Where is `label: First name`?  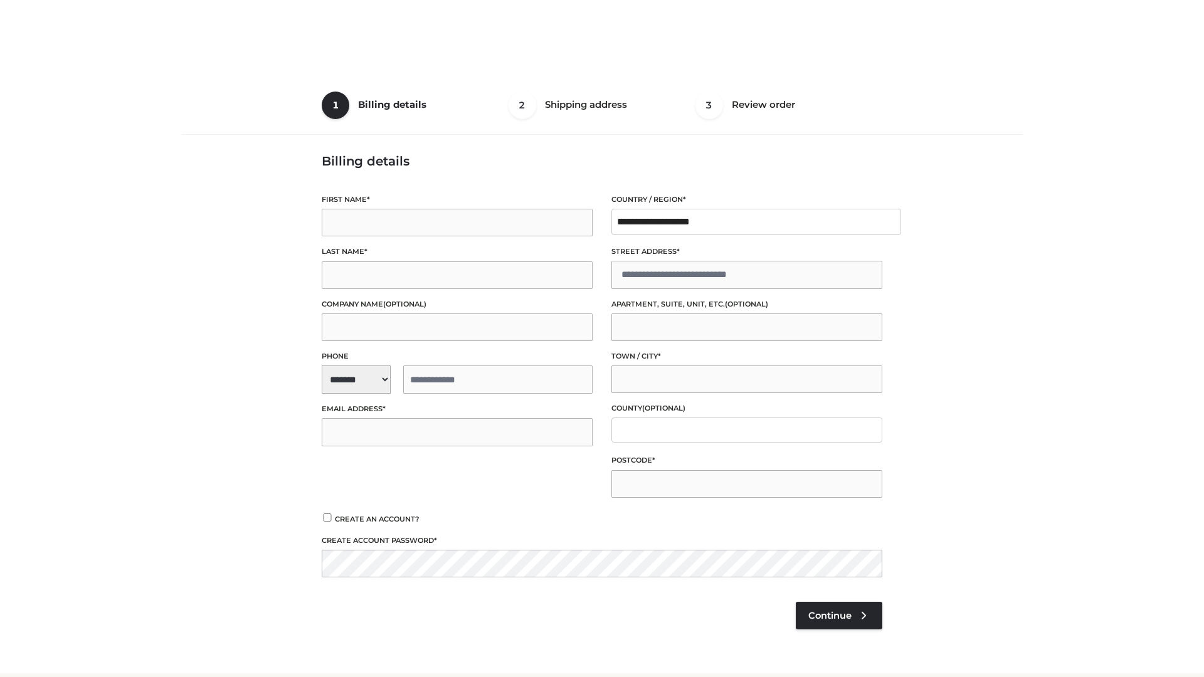
label: First name is located at coordinates (457, 199).